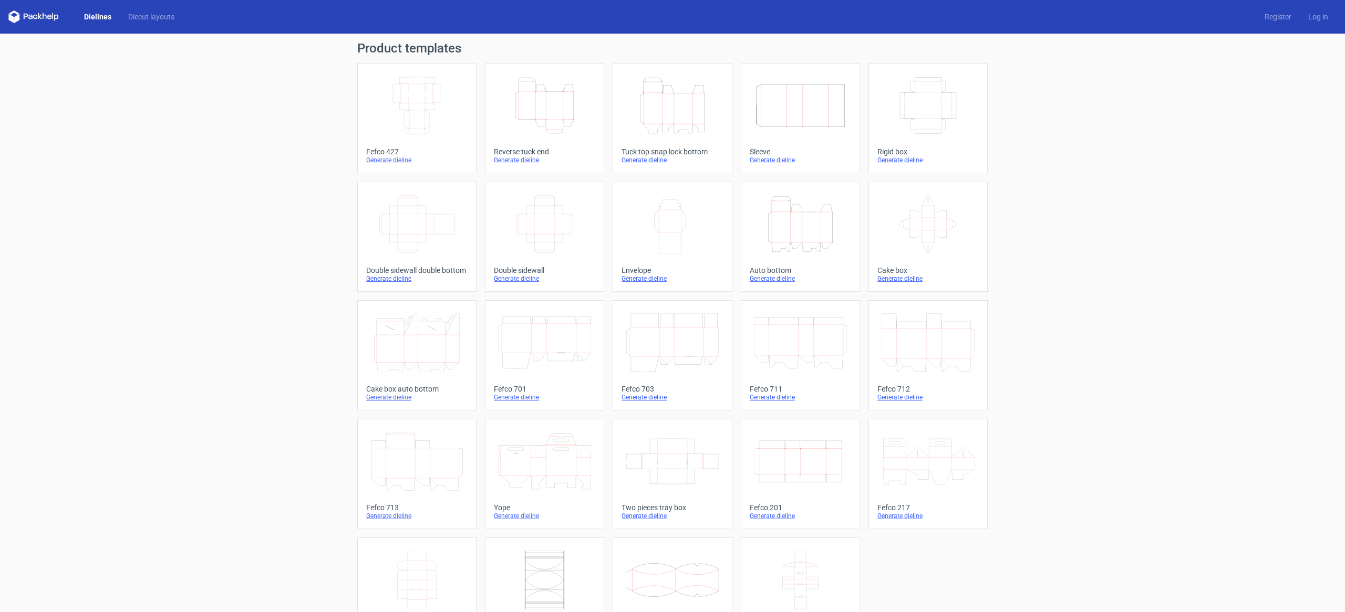  What do you see at coordinates (928, 508) in the screenshot?
I see `div: Fefco 217` at bounding box center [928, 508].